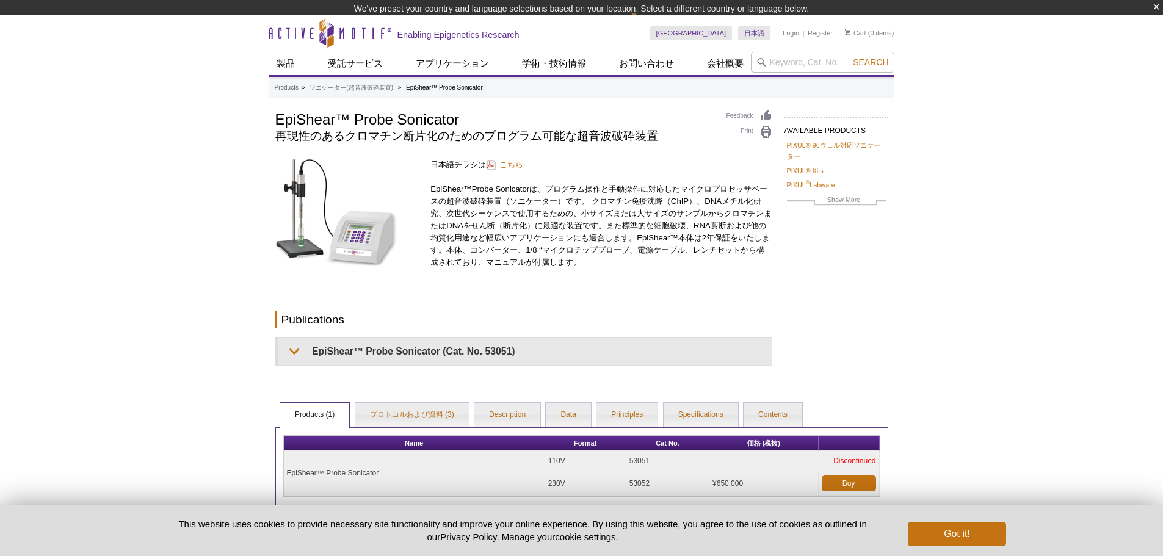 The height and width of the screenshot is (556, 1163). What do you see at coordinates (668, 461) in the screenshot?
I see `td: 53051` at bounding box center [668, 461].